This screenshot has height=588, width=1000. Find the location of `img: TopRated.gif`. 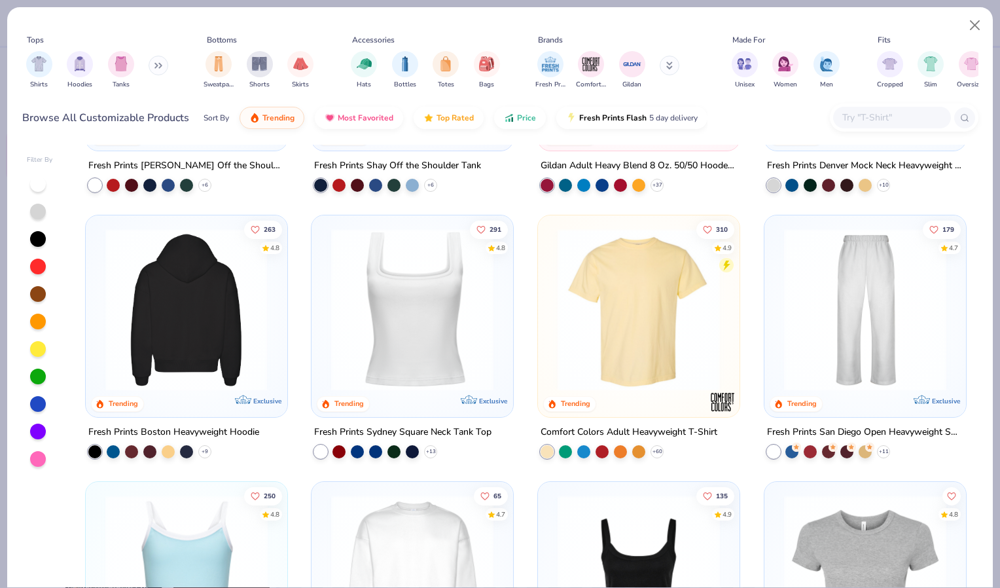

img: TopRated.gif is located at coordinates (429, 118).